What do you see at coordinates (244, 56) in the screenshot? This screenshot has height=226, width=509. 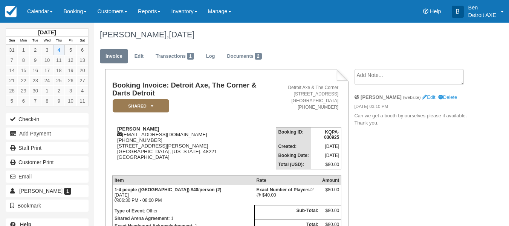 I see `a: Documents2` at bounding box center [244, 56].